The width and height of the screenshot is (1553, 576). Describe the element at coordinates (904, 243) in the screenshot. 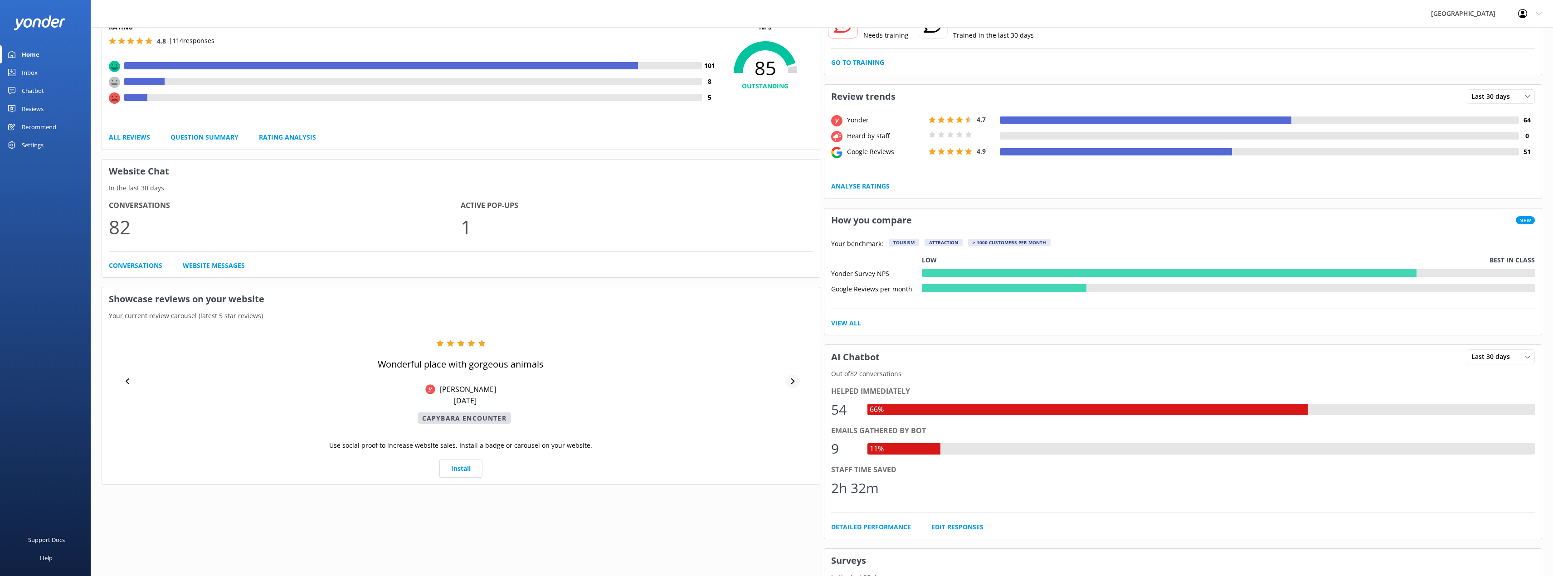

I see `div: Tourism` at that location.